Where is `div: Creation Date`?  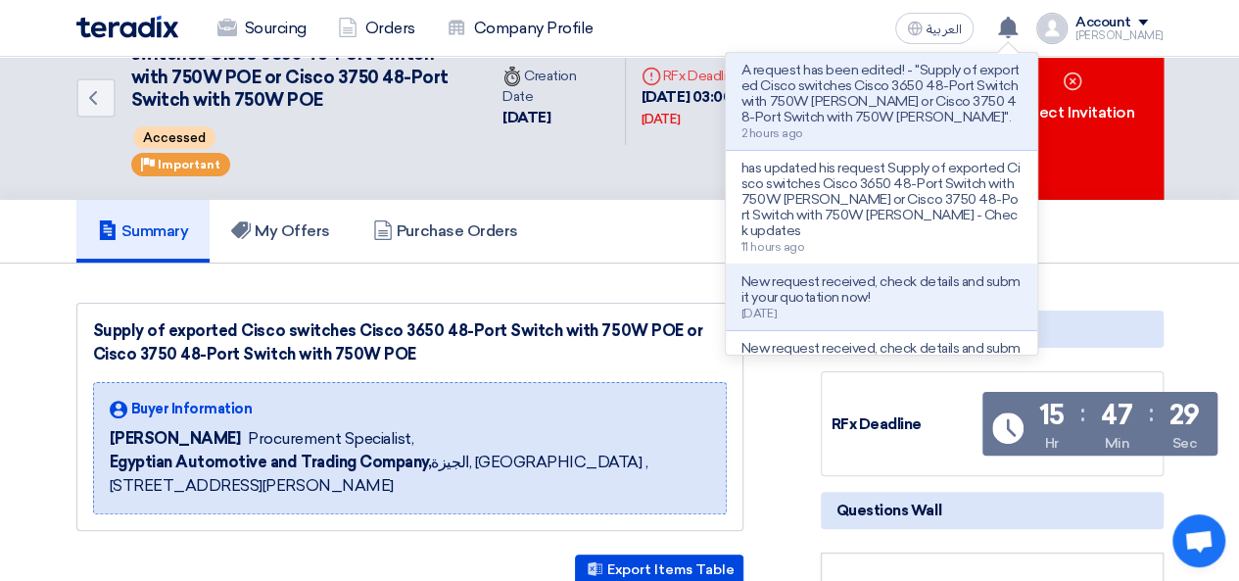
div: Creation Date is located at coordinates (555, 86).